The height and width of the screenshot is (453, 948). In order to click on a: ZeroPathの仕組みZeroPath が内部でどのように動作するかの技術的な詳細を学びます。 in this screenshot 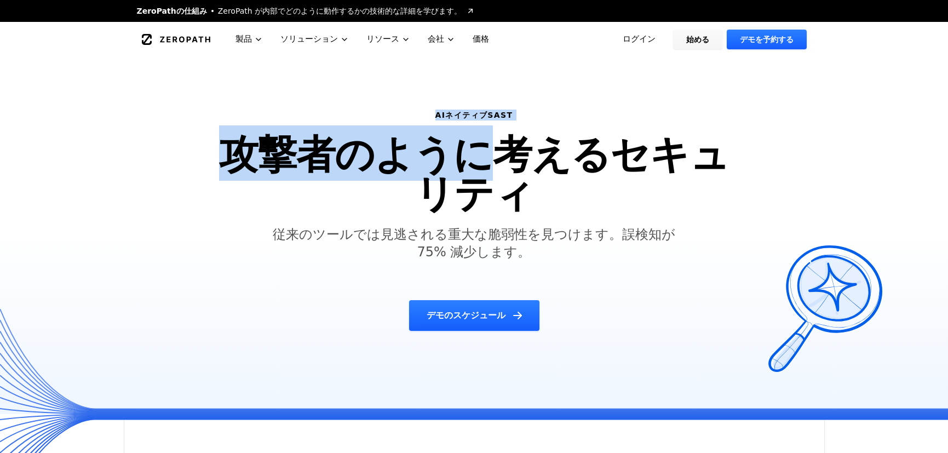, I will do `click(306, 11)`.